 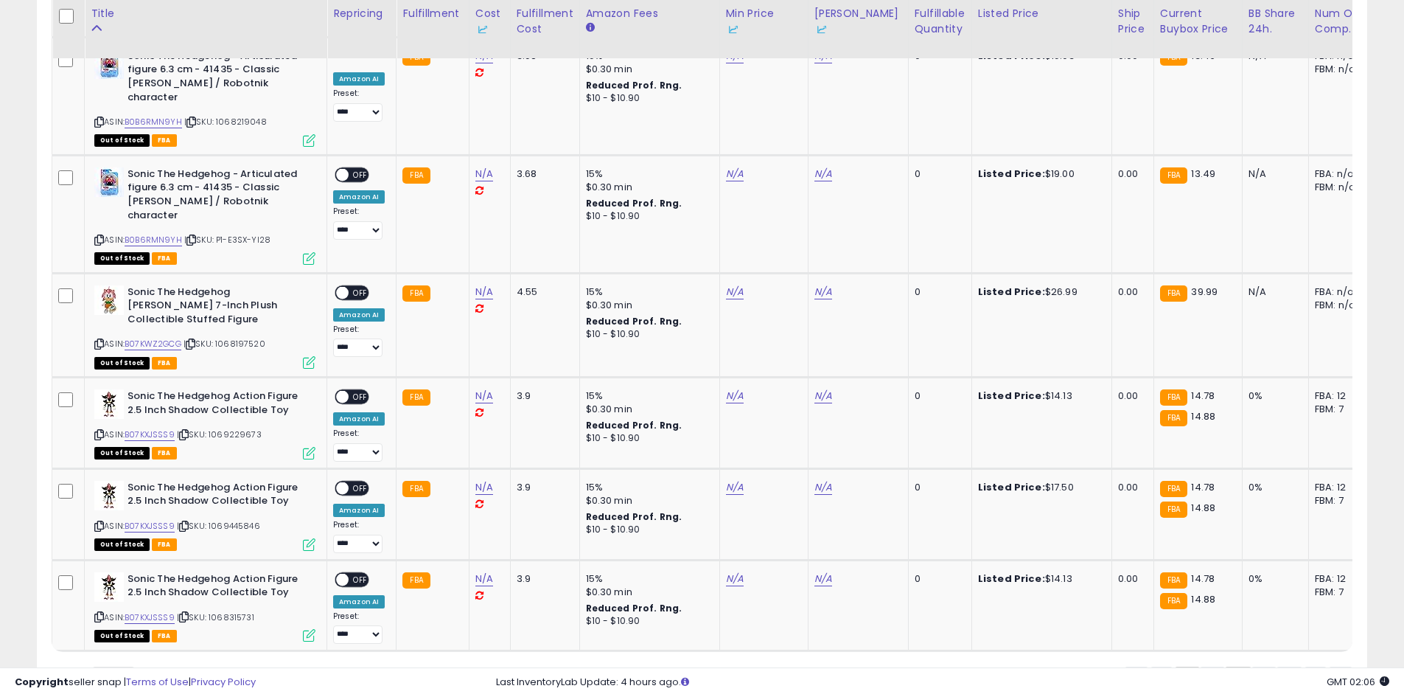 I want to click on span: | SKU: 1068219048, so click(x=226, y=122).